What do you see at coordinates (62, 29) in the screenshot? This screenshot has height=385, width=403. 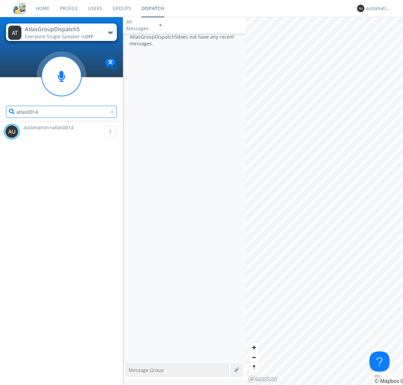 I see `div: AtlasGroupDispatch5` at bounding box center [62, 29].